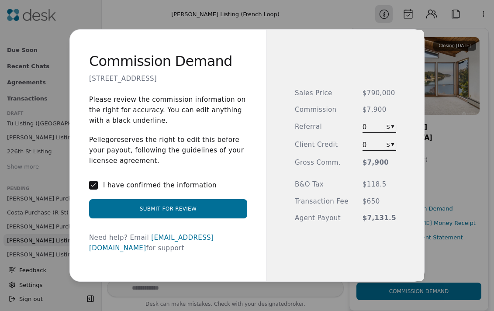 This screenshot has width=494, height=311. I want to click on p: Pellego reserves the right to edit this before your payout, following the guidelines of your lice..., so click(168, 150).